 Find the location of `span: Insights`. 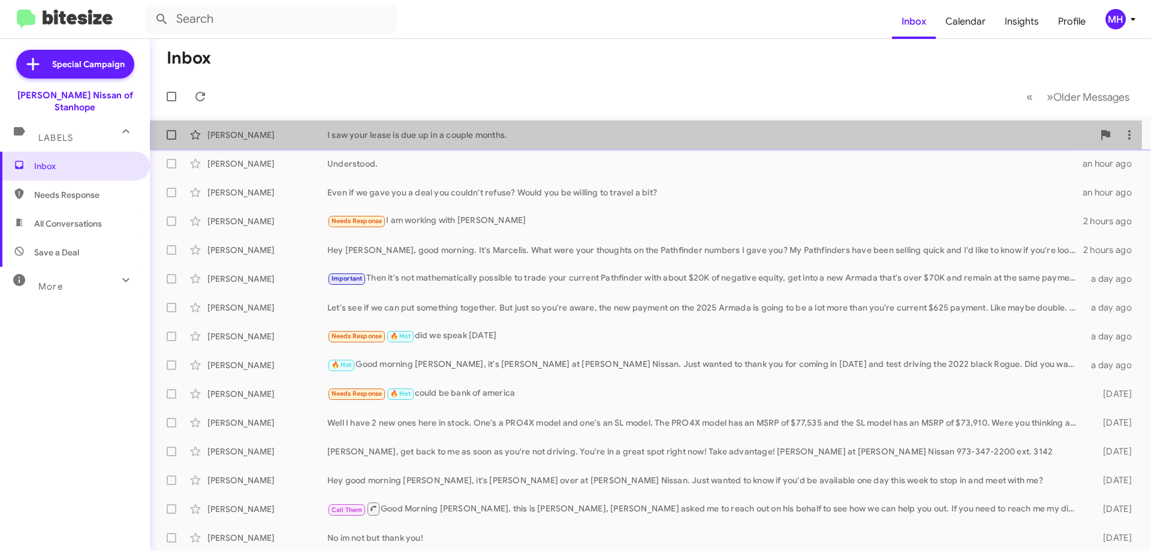

span: Insights is located at coordinates (1021, 22).